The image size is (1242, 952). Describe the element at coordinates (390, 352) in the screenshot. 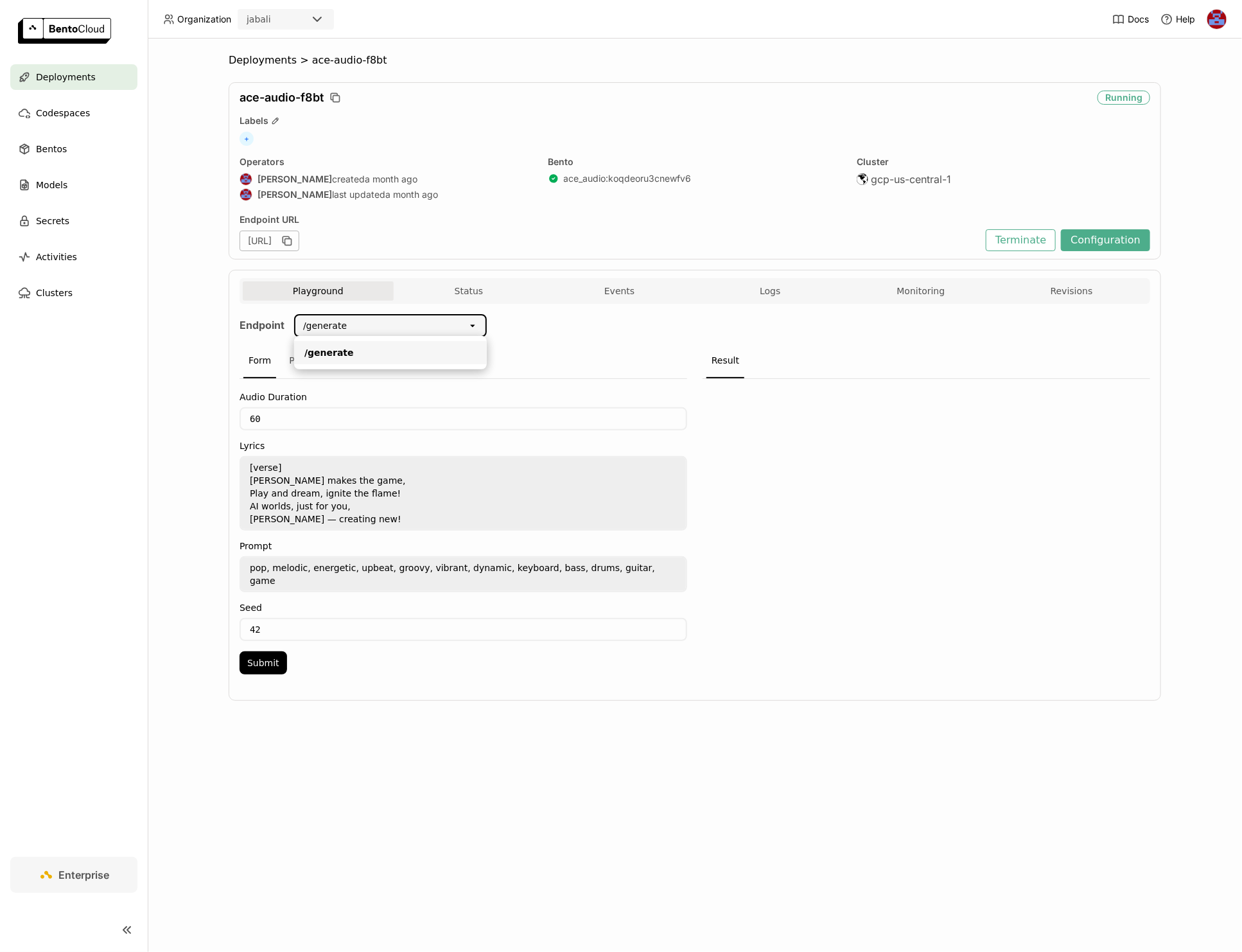

I see `ul: Menu` at that location.